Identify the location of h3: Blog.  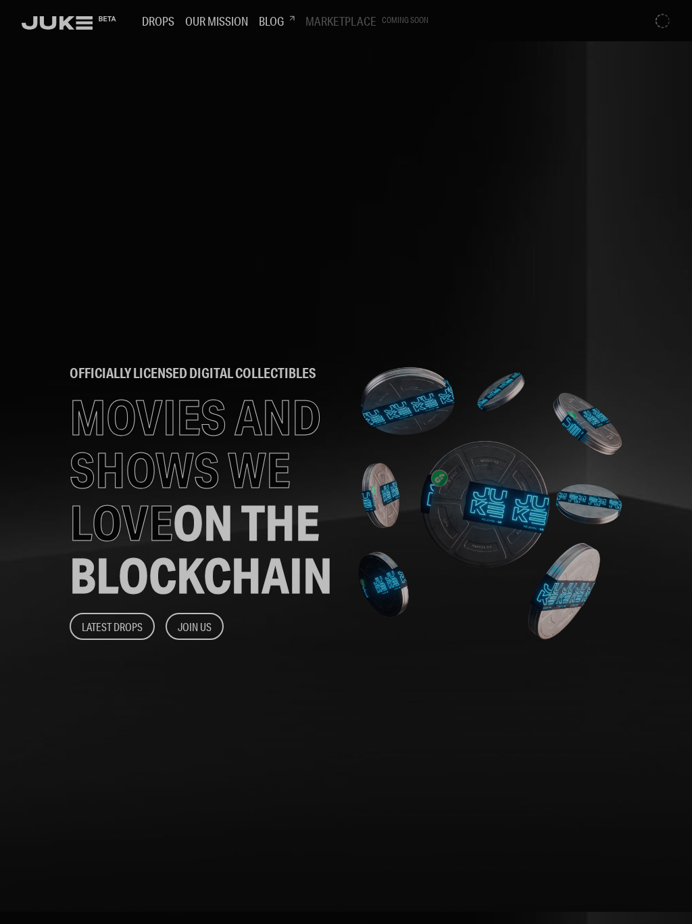
(277, 21).